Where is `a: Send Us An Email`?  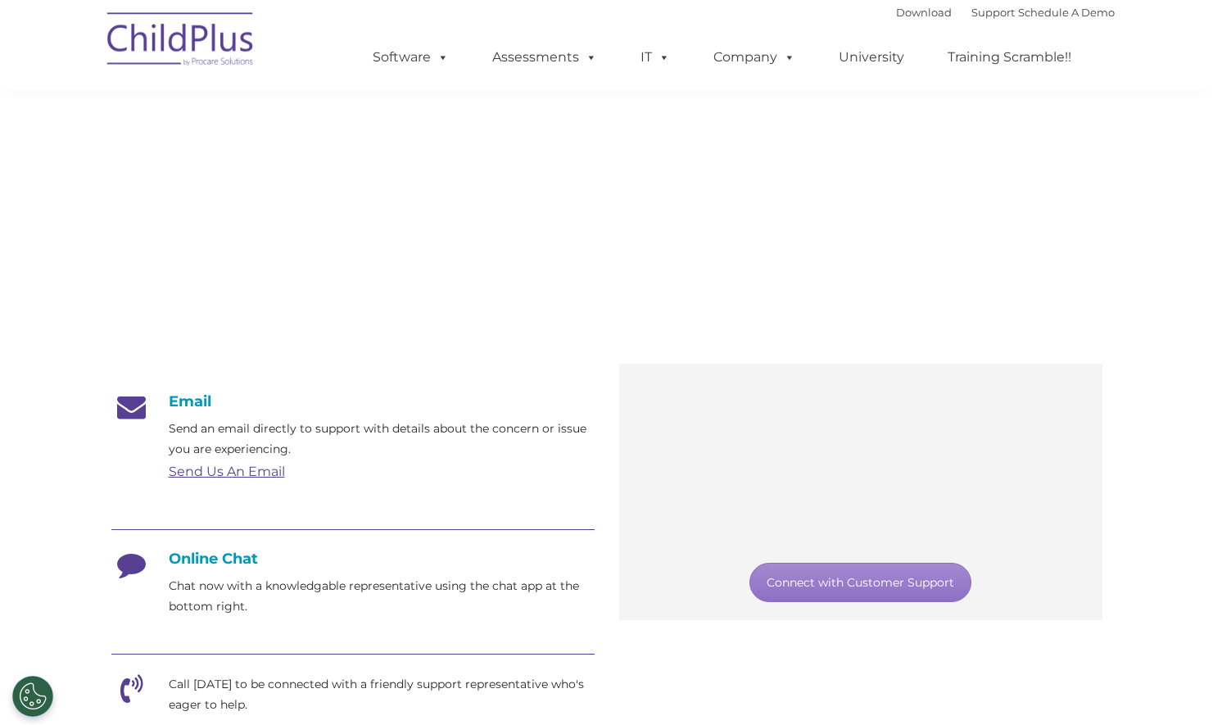
a: Send Us An Email is located at coordinates (227, 471).